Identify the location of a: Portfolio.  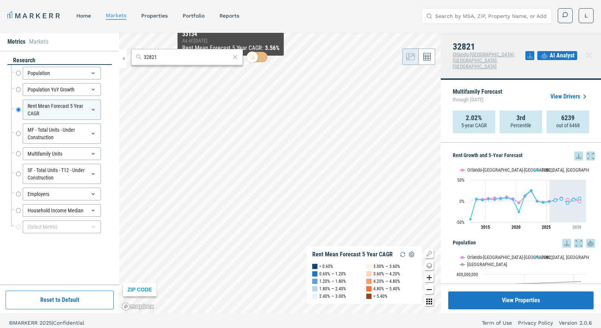
(193, 16).